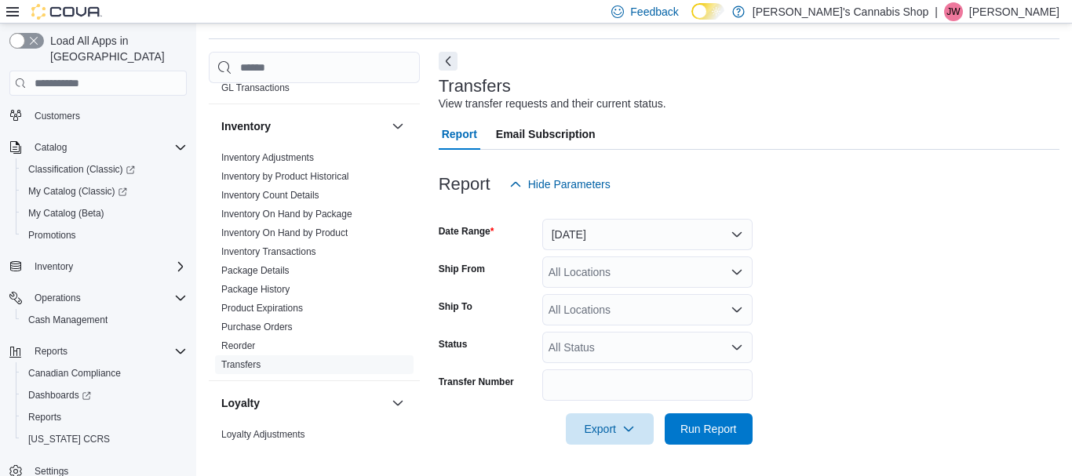 The height and width of the screenshot is (476, 1072). Describe the element at coordinates (952, 12) in the screenshot. I see `span: JW` at that location.